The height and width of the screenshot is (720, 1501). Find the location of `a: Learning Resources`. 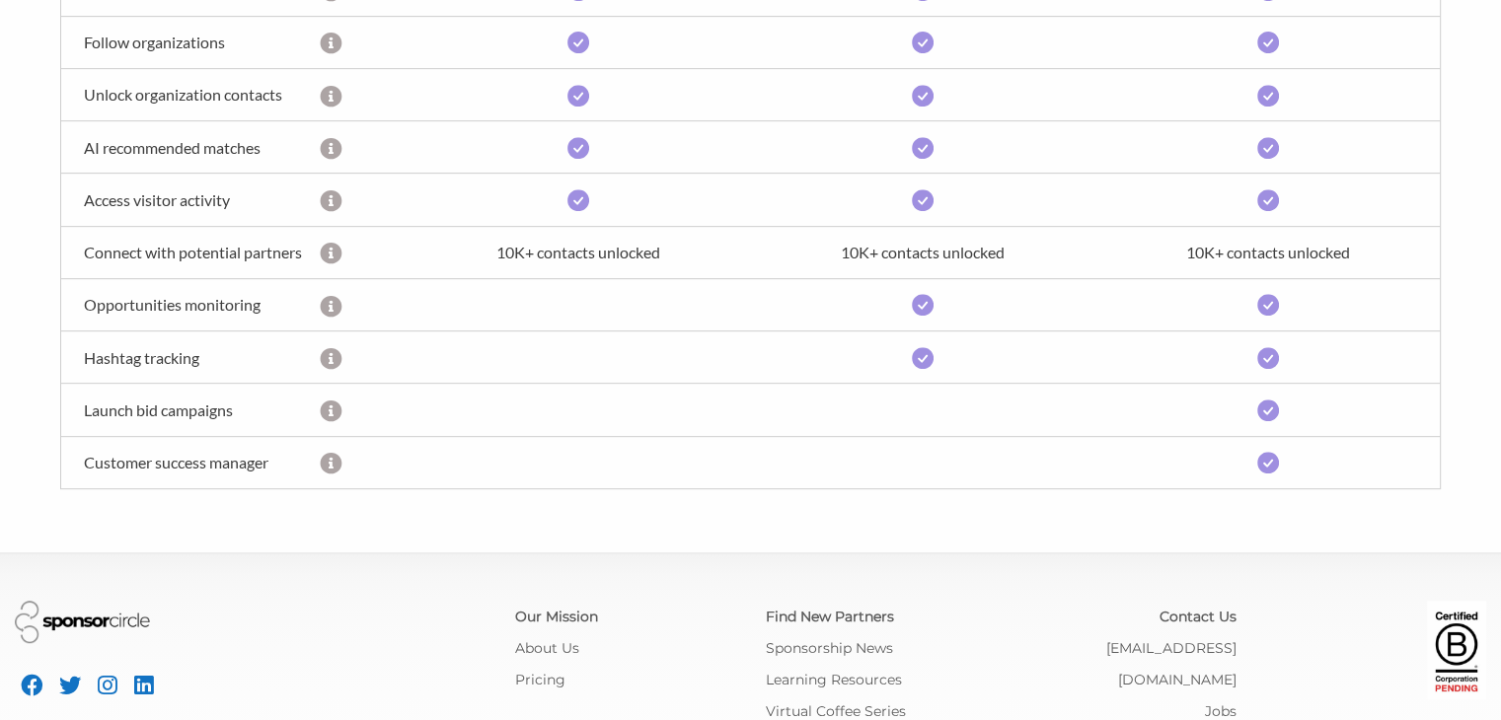

a: Learning Resources is located at coordinates (834, 680).